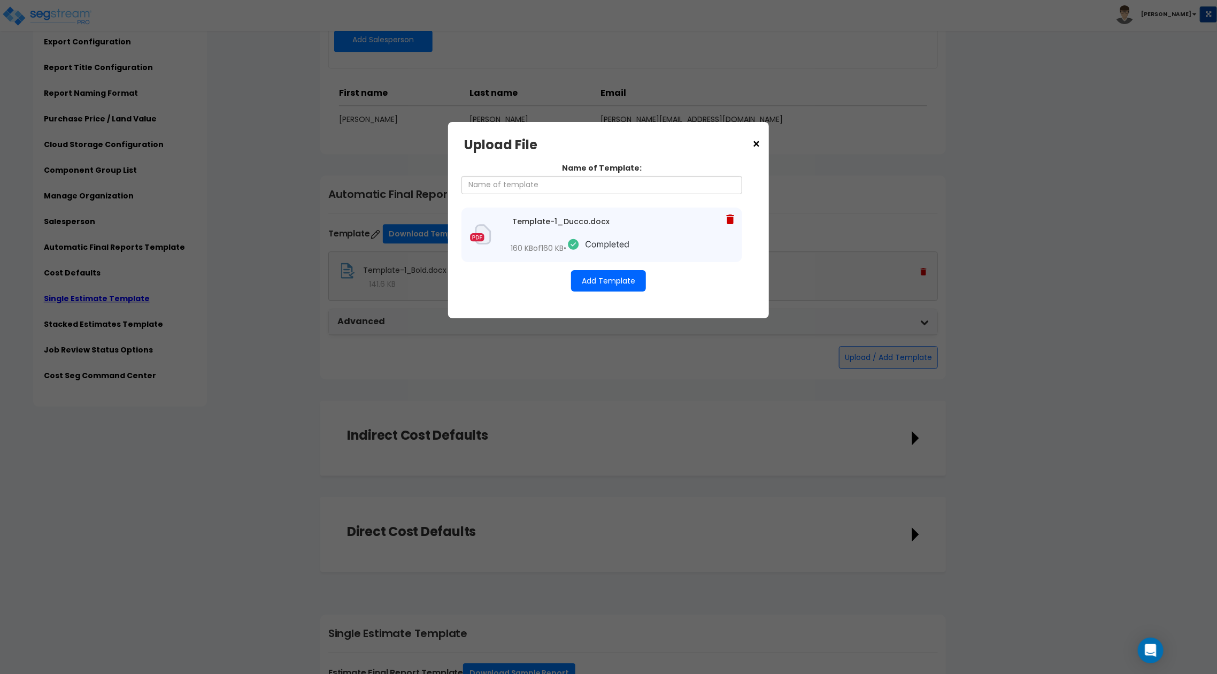 This screenshot has height=674, width=1217. Describe the element at coordinates (608, 281) in the screenshot. I see `button: Add Template` at that location.